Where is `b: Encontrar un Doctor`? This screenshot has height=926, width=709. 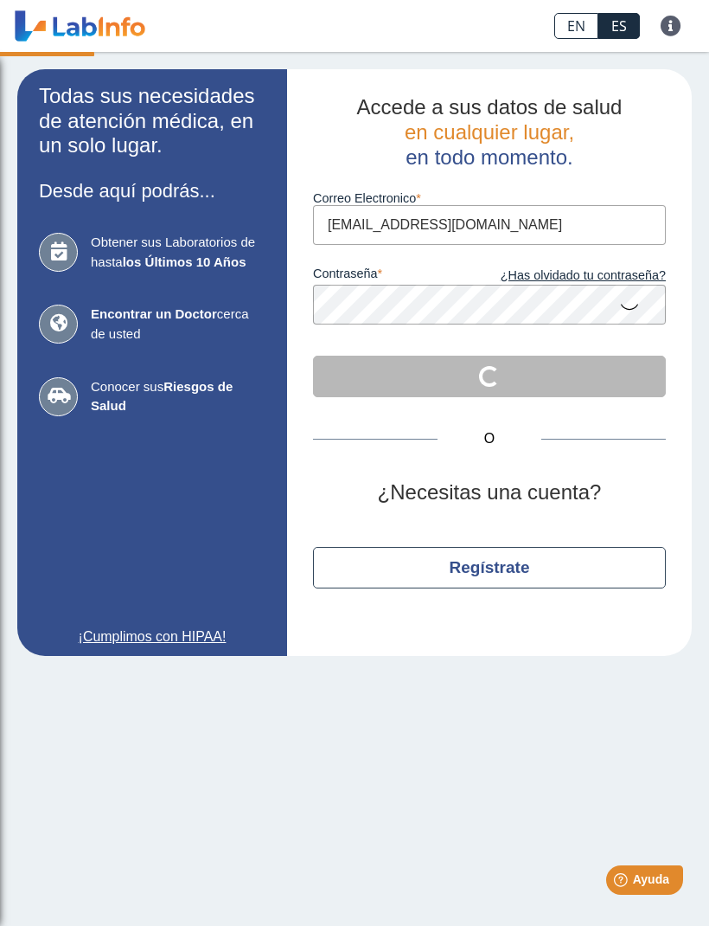
b: Encontrar un Doctor is located at coordinates (154, 313).